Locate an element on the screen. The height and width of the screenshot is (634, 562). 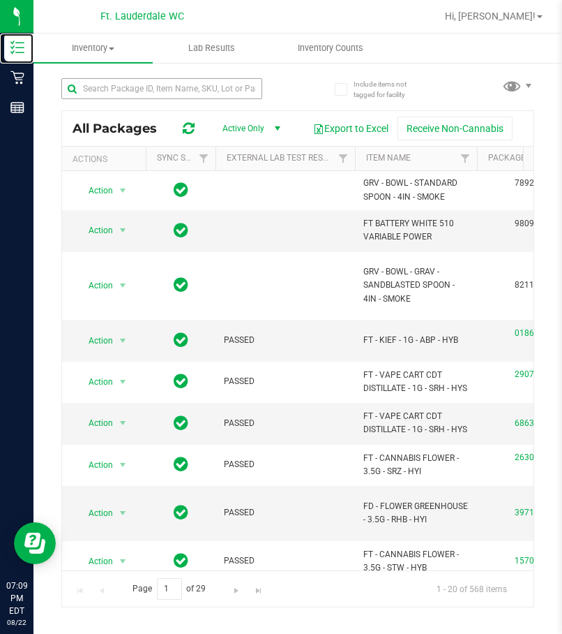
a: Go to the next page is located at coordinates (237, 587).